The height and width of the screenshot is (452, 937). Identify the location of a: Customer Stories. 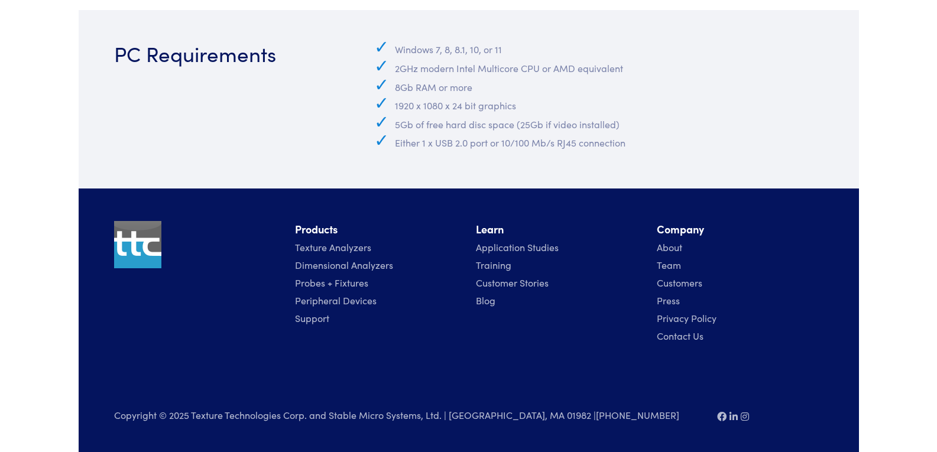
(512, 283).